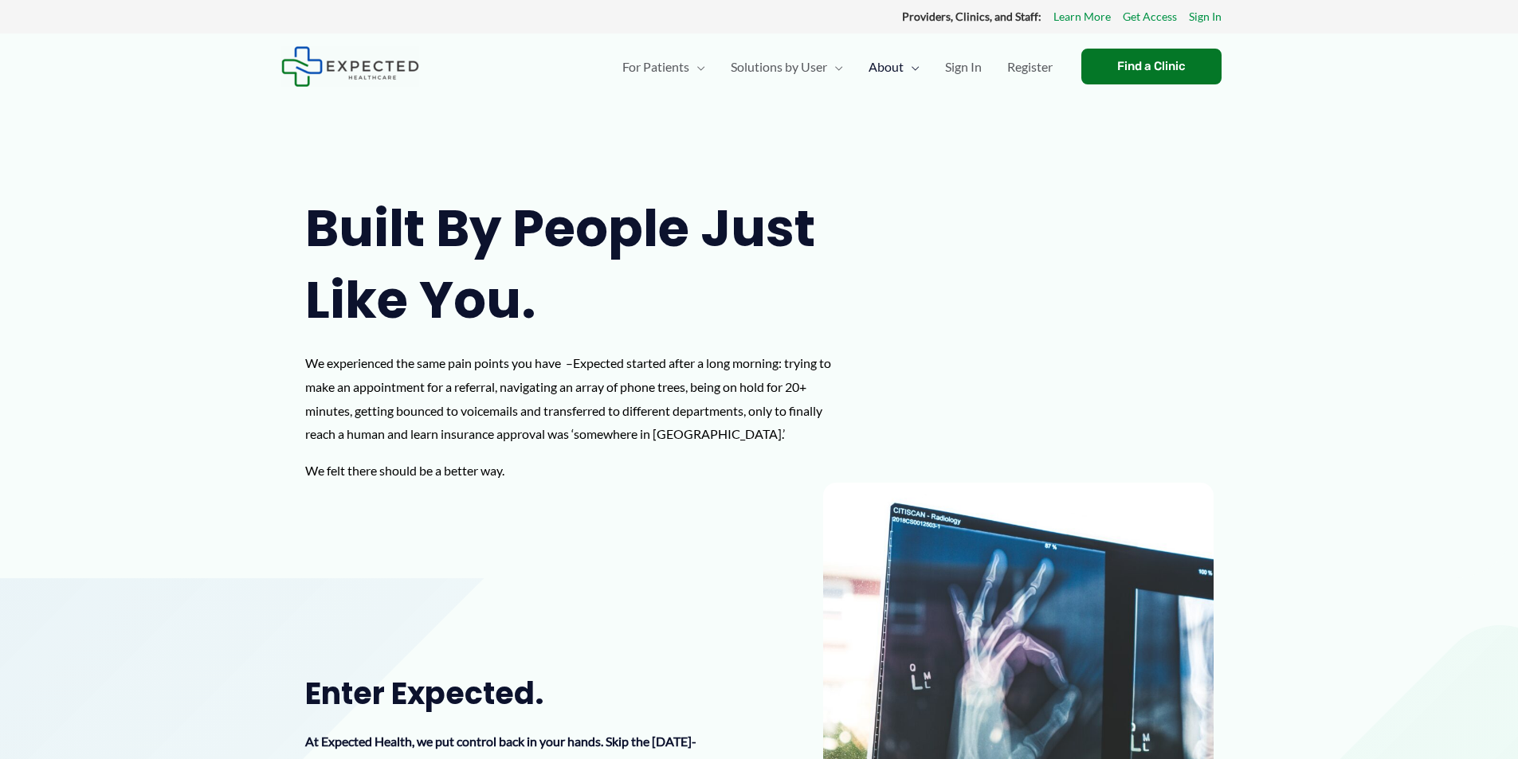 This screenshot has width=1518, height=759. Describe the element at coordinates (1151, 66) in the screenshot. I see `div: Find a Clinic` at that location.